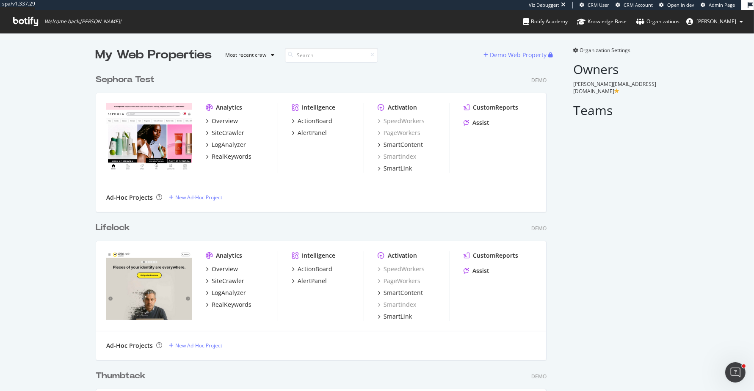 Image resolution: width=754 pixels, height=391 pixels. What do you see at coordinates (397, 157) in the screenshot?
I see `a: SmartIndex` at bounding box center [397, 157].